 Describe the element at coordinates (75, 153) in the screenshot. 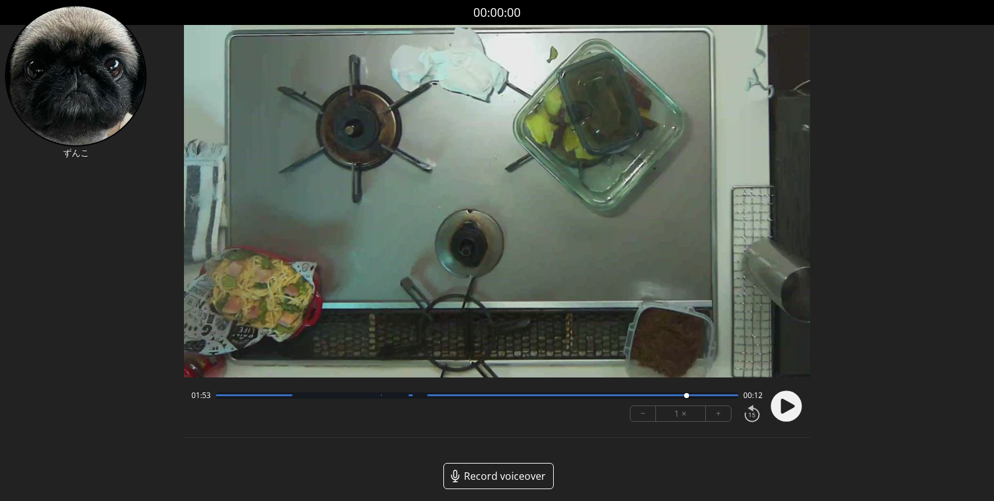

I see `p: ずんこ` at that location.